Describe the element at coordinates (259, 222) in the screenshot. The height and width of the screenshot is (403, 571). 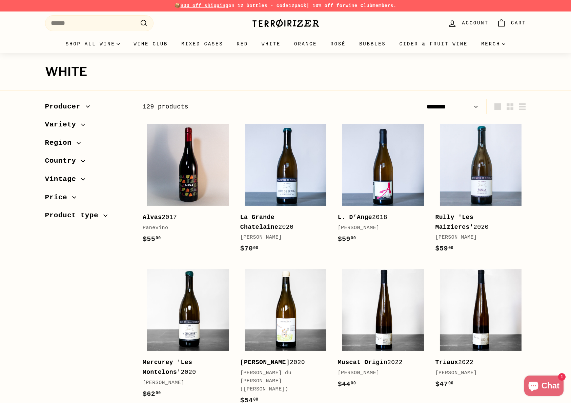
I see `b: La Grande Chatelaine` at that location.